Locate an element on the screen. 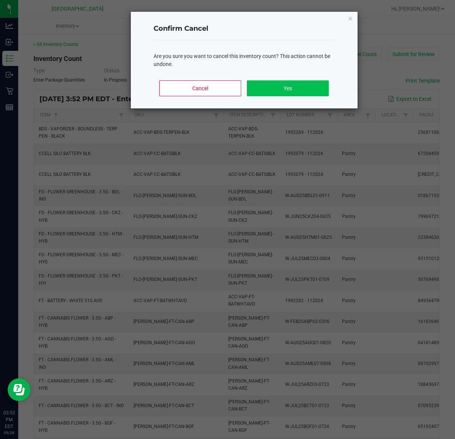 This screenshot has height=439, width=455. div: Are you sure you want to cancel this inventory count? This action cannot be undone. is located at coordinates (244, 60).